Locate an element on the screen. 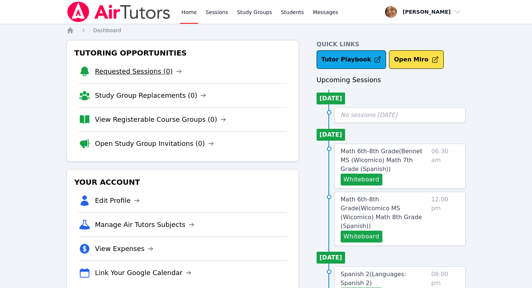 This screenshot has height=288, width=532. a: Study Group Replacements (0) is located at coordinates (150, 95).